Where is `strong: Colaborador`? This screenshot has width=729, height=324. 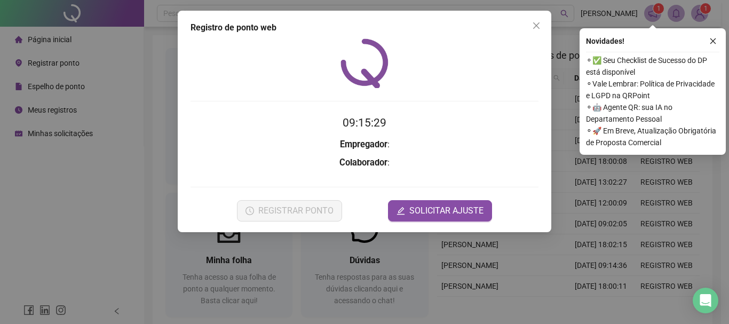
strong: Colaborador is located at coordinates (363, 162).